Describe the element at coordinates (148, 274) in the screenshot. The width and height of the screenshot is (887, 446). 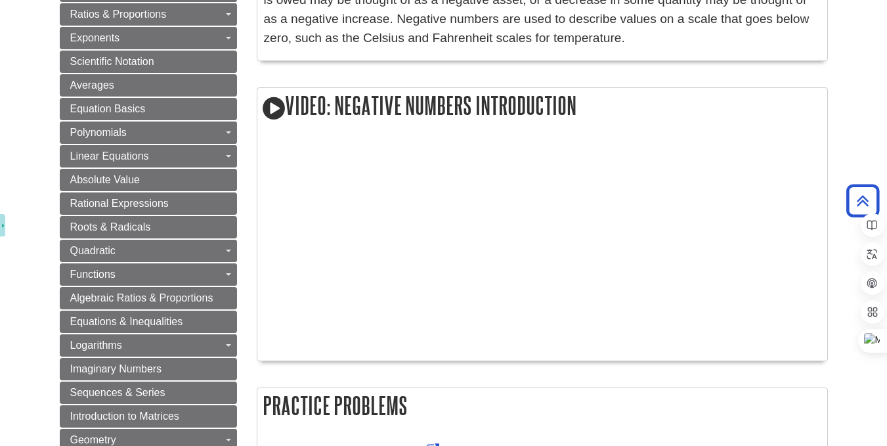
I see `a: Functions` at that location.